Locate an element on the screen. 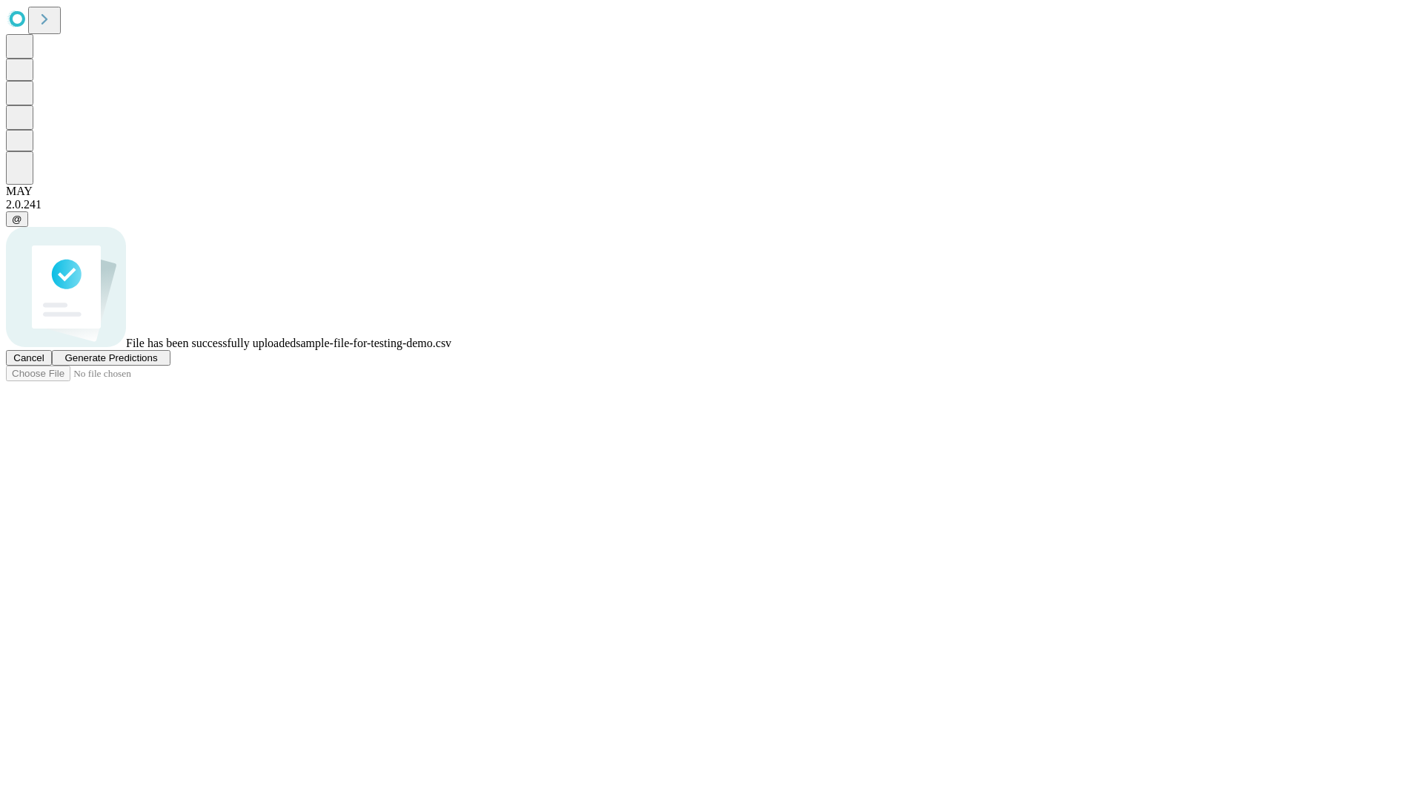 Image resolution: width=1423 pixels, height=801 pixels. div: MAY is located at coordinates (712, 191).